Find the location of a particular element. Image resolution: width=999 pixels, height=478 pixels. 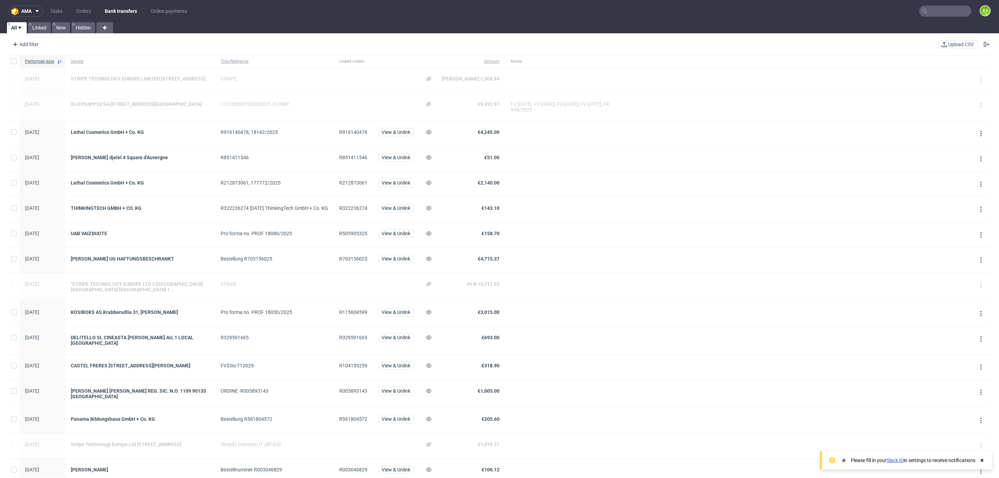

div: THINKINGTECH GMBH + CO. KG is located at coordinates (140, 208).